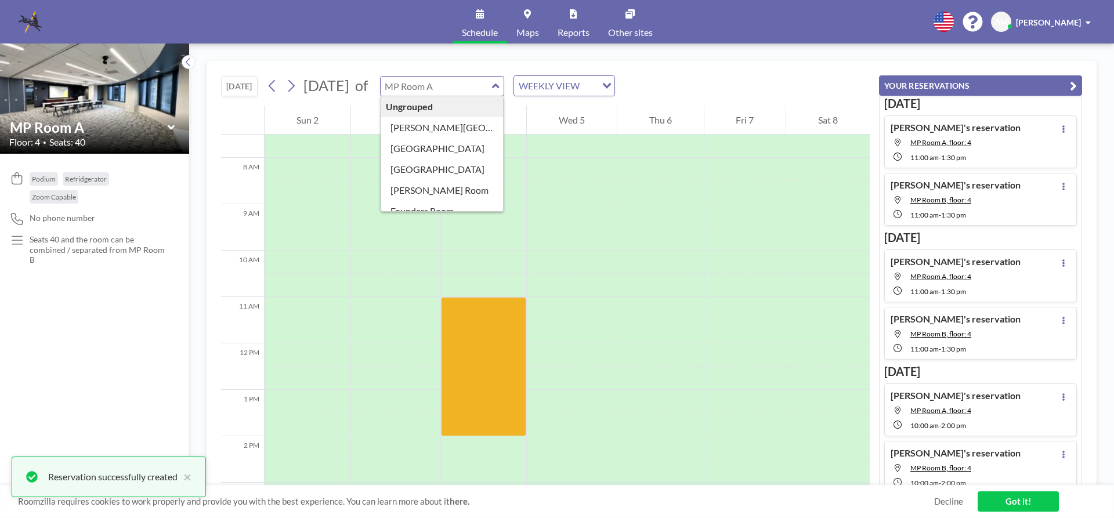 This screenshot has height=518, width=1114. I want to click on div: Fri 7, so click(745, 120).